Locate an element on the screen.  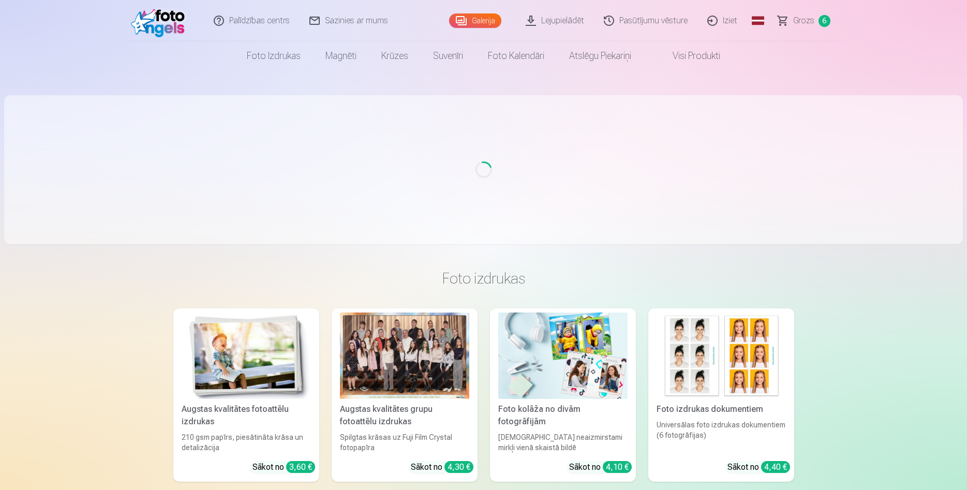
a: Foto izdrukas is located at coordinates (274, 56).